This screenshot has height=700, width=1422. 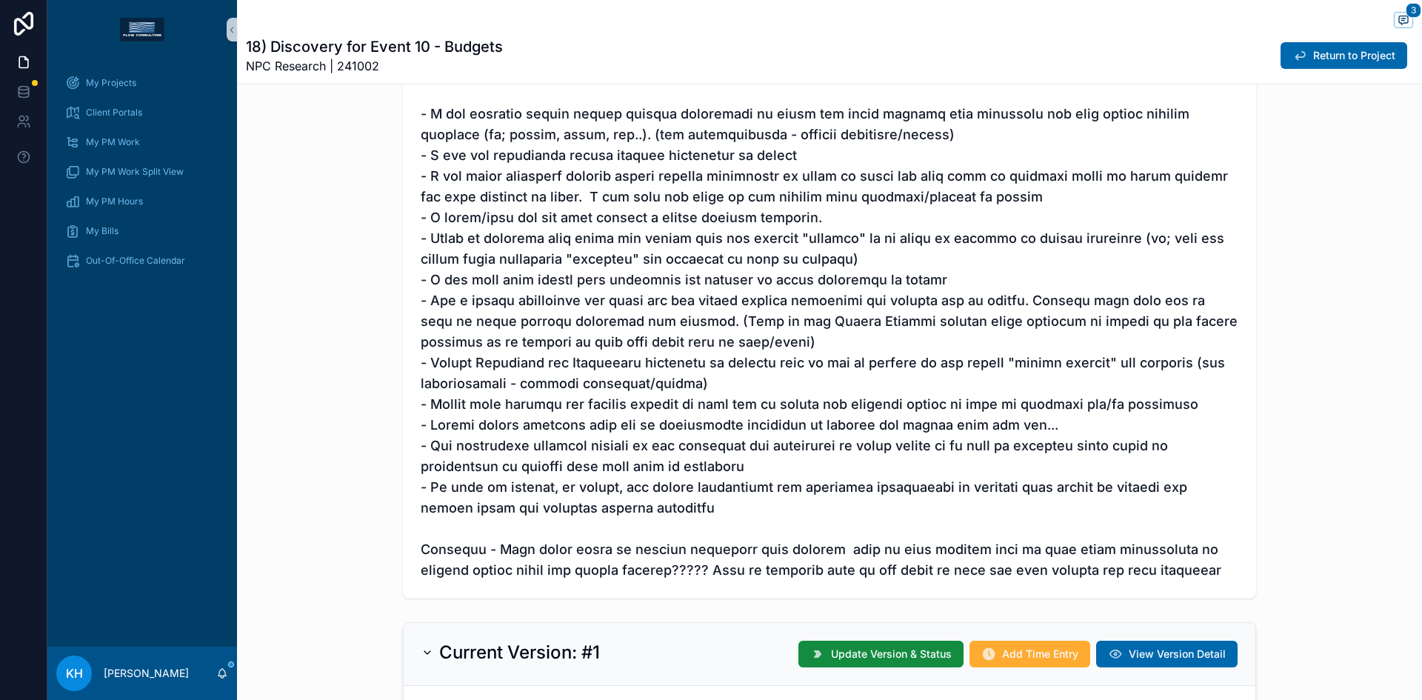 What do you see at coordinates (114, 113) in the screenshot?
I see `span: Client Portals` at bounding box center [114, 113].